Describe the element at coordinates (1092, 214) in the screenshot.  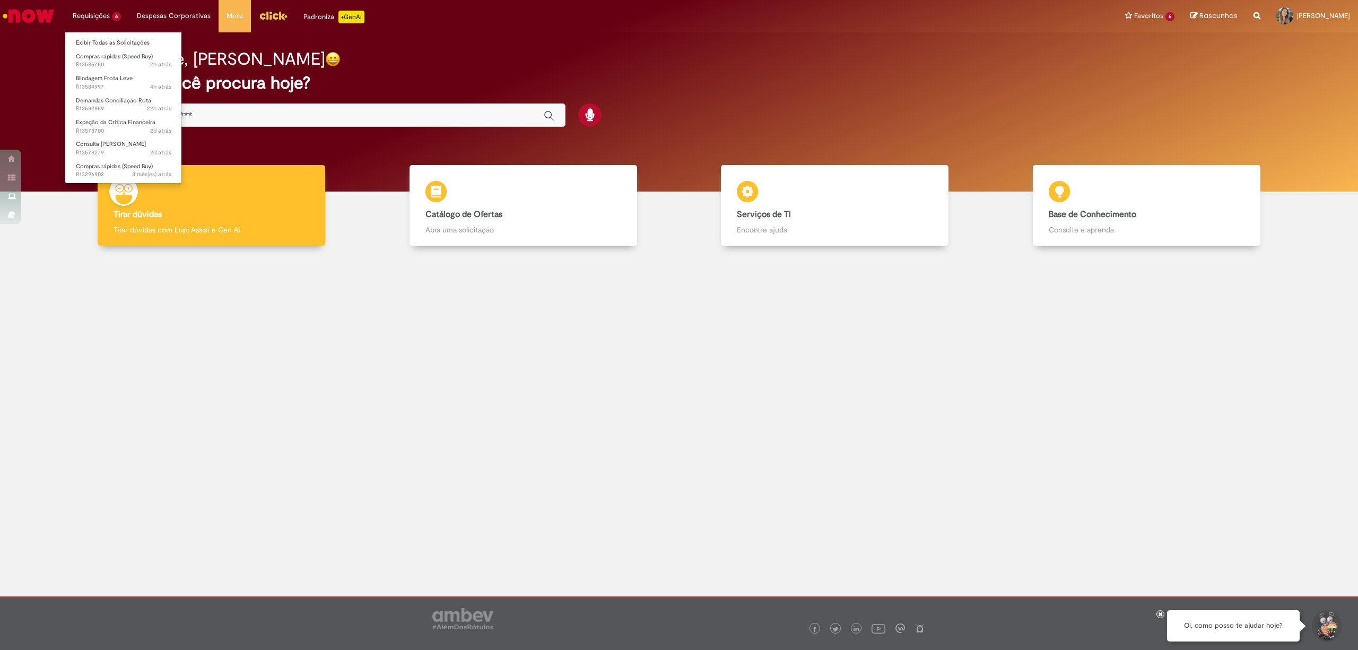
I see `b: Base de Conhecimento` at that location.